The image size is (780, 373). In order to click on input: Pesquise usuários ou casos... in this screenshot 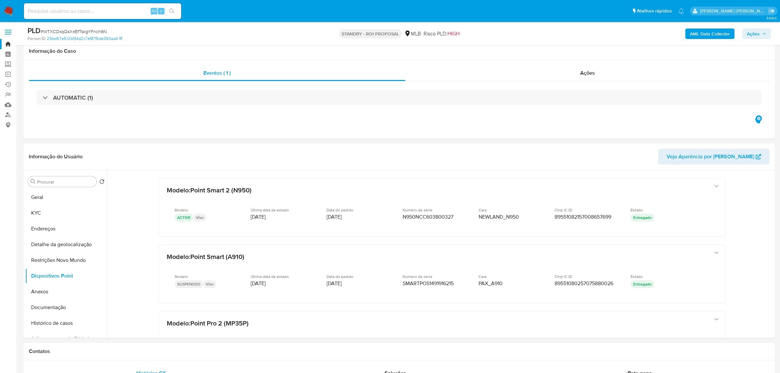, I will do `click(103, 11)`.